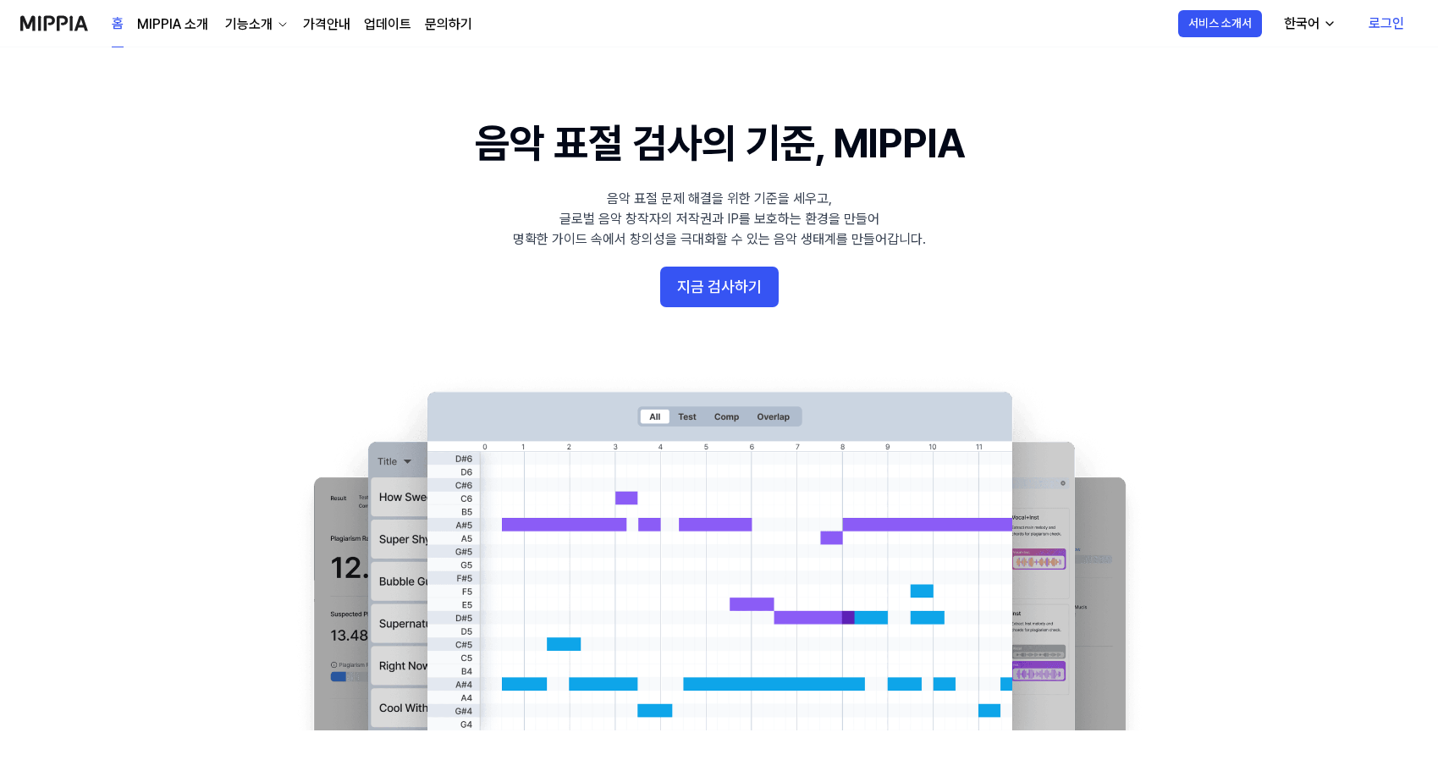 The height and width of the screenshot is (760, 1438). Describe the element at coordinates (256, 25) in the screenshot. I see `button: 기능소개` at that location.